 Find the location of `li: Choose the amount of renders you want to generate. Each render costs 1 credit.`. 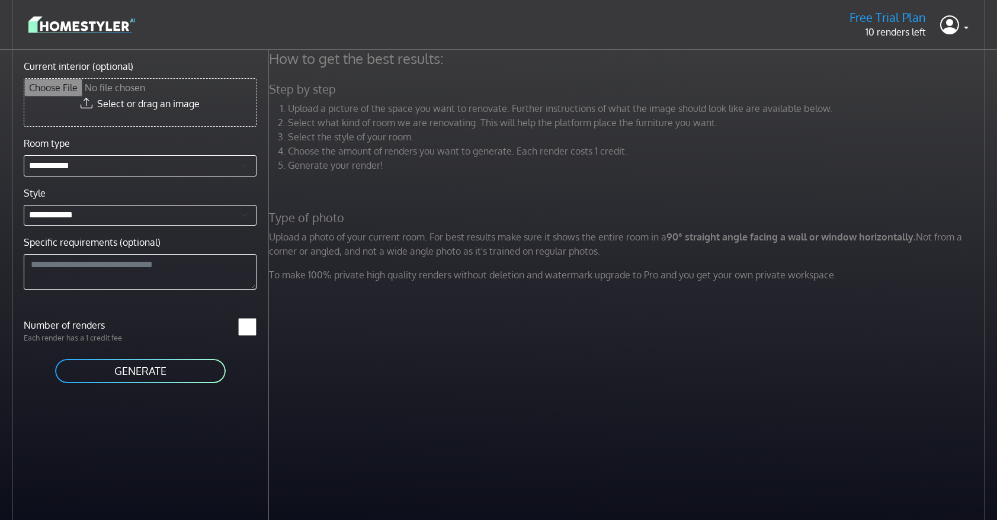

li: Choose the amount of renders you want to generate. Each render costs 1 credit. is located at coordinates (638, 151).